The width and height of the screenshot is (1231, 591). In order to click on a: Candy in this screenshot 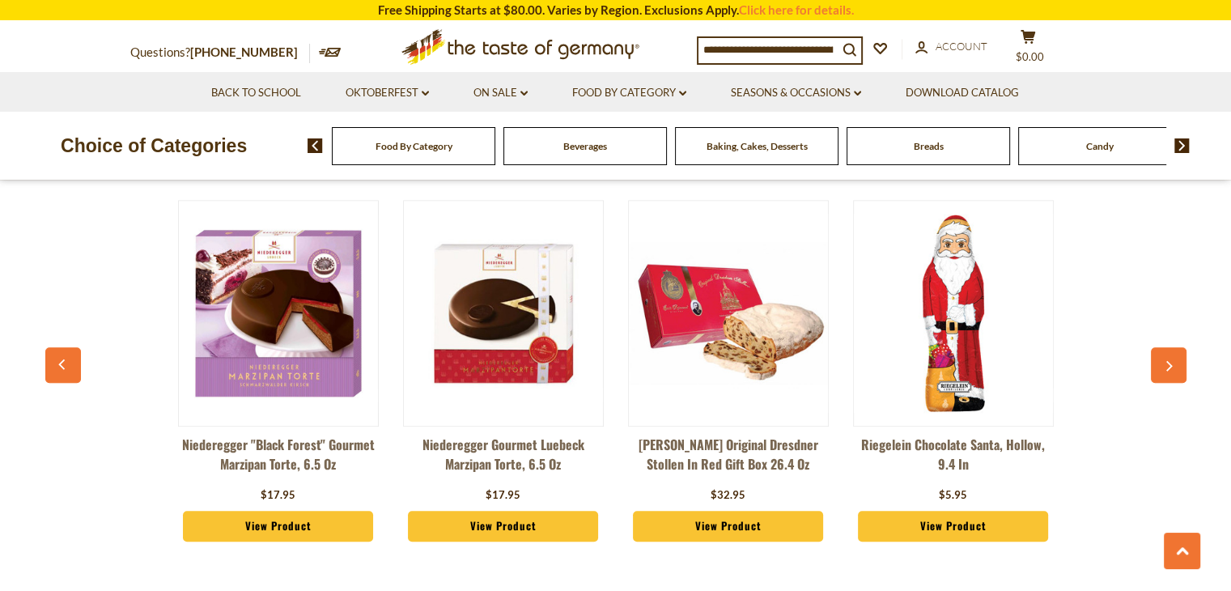, I will do `click(1100, 146)`.